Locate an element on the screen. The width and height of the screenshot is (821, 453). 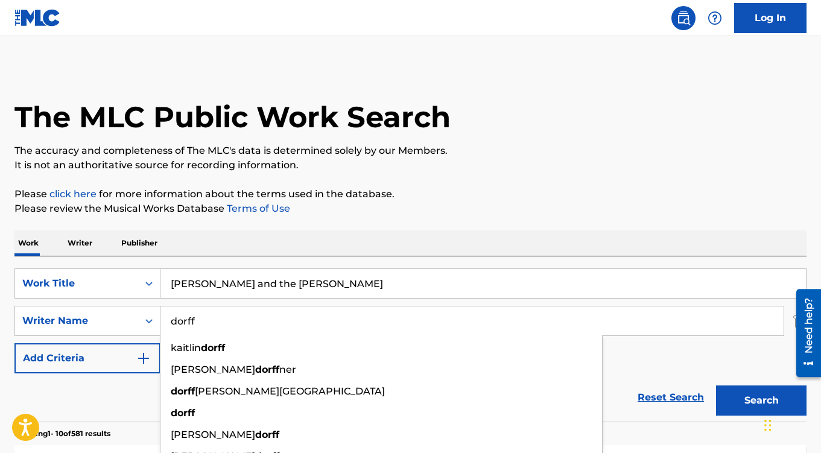
div: Writer Name is located at coordinates (77, 321).